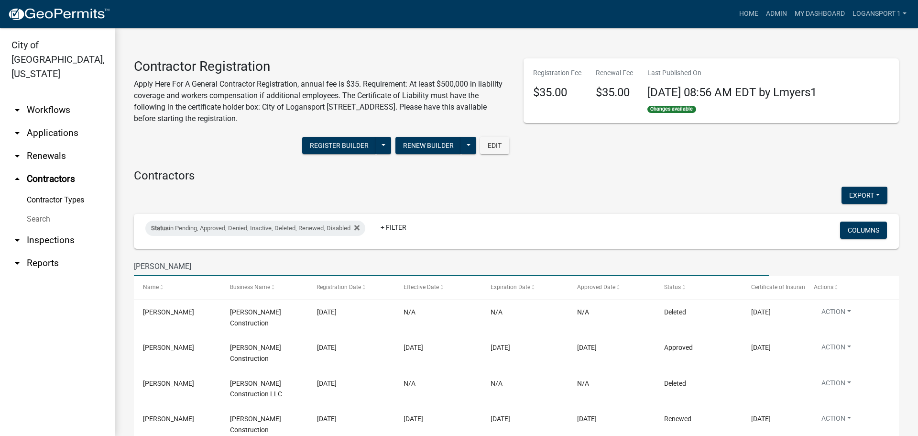 The width and height of the screenshot is (918, 436). Describe the element at coordinates (351, 287) in the screenshot. I see `datatable-header-cell: Registration Date` at that location.